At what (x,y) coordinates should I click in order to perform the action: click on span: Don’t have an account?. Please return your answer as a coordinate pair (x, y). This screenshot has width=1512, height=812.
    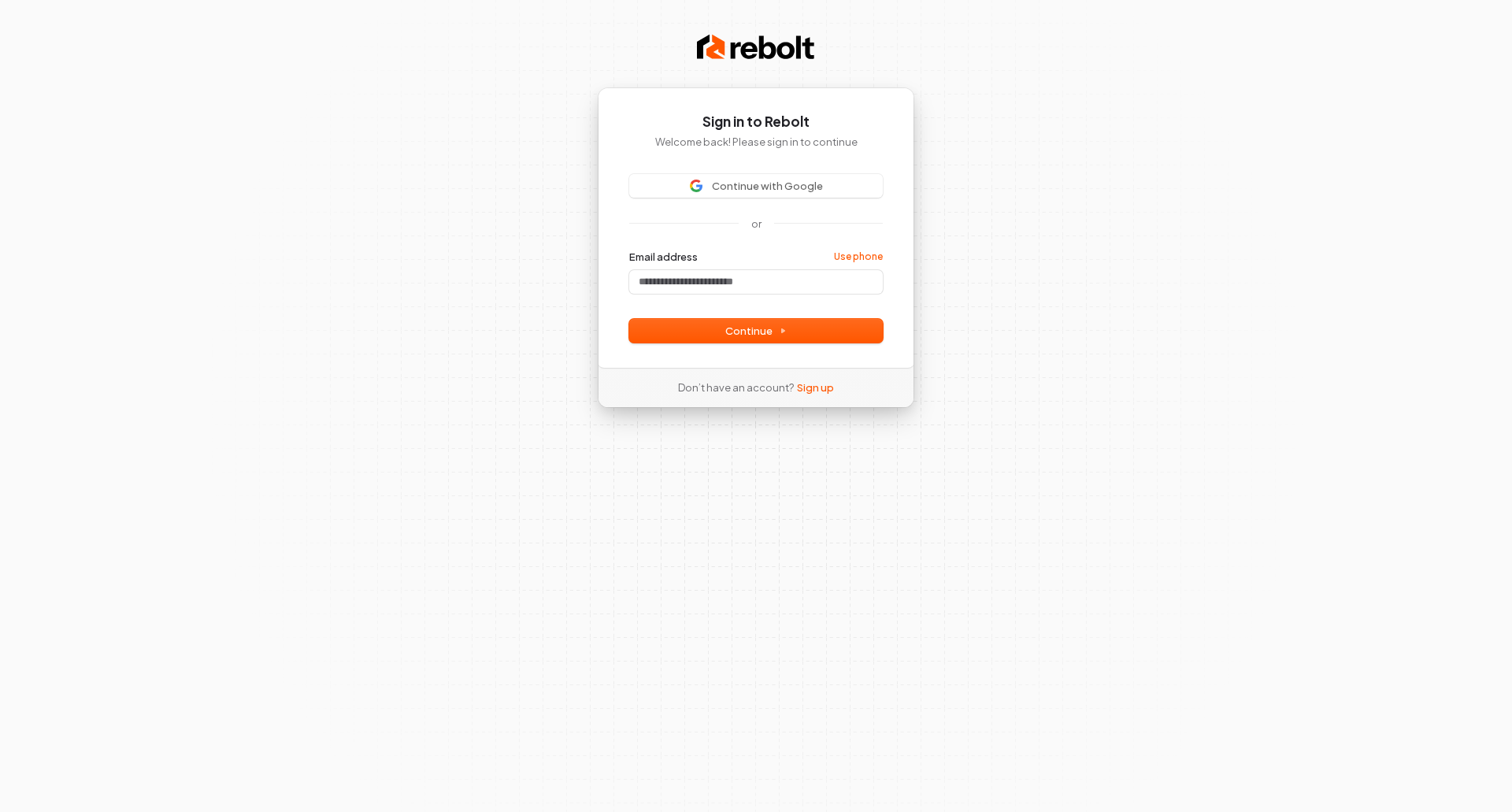
    Looking at the image, I should click on (736, 387).